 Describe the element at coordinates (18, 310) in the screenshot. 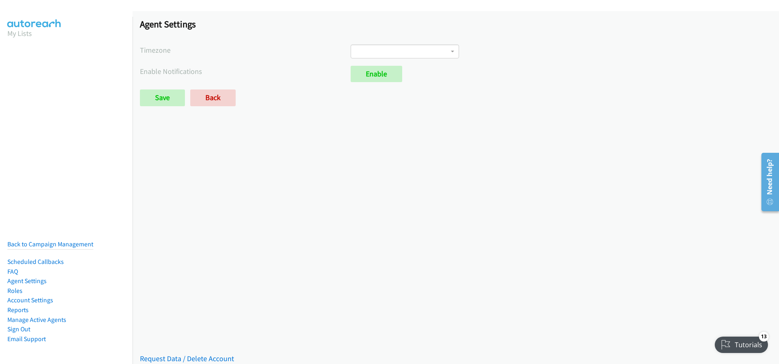

I see `a: Reports` at that location.